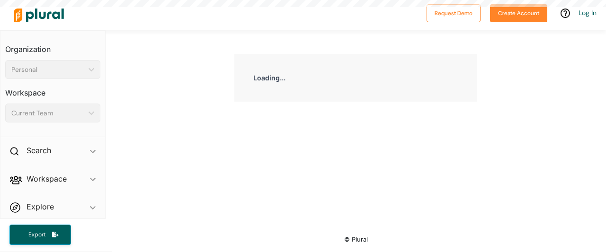  Describe the element at coordinates (356, 239) in the screenshot. I see `small: © Plural` at that location.